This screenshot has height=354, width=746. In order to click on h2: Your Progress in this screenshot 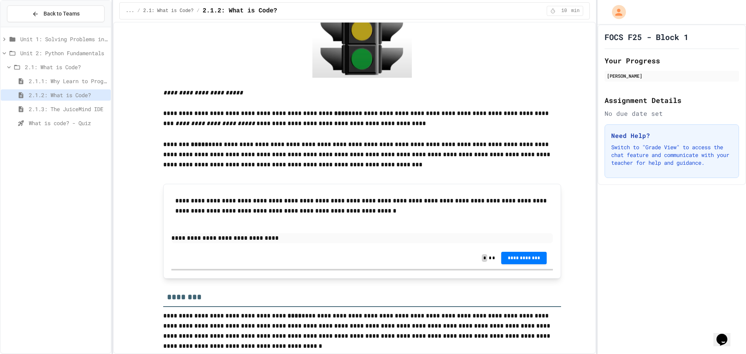, I will do `click(672, 61)`.